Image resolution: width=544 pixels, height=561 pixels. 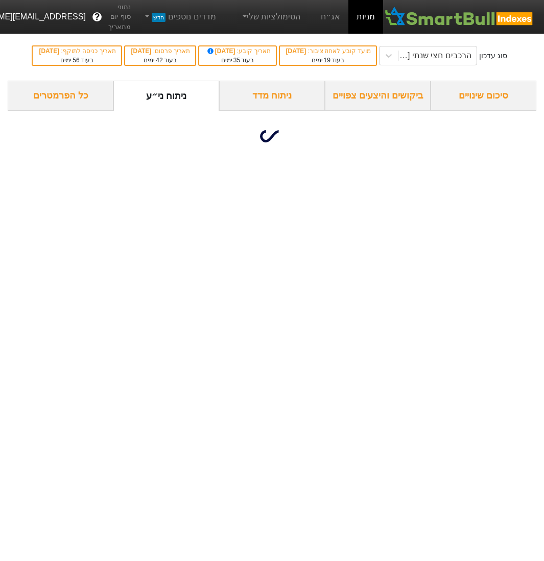 What do you see at coordinates (493, 56) in the screenshot?
I see `div: סוג עדכון` at bounding box center [493, 56].